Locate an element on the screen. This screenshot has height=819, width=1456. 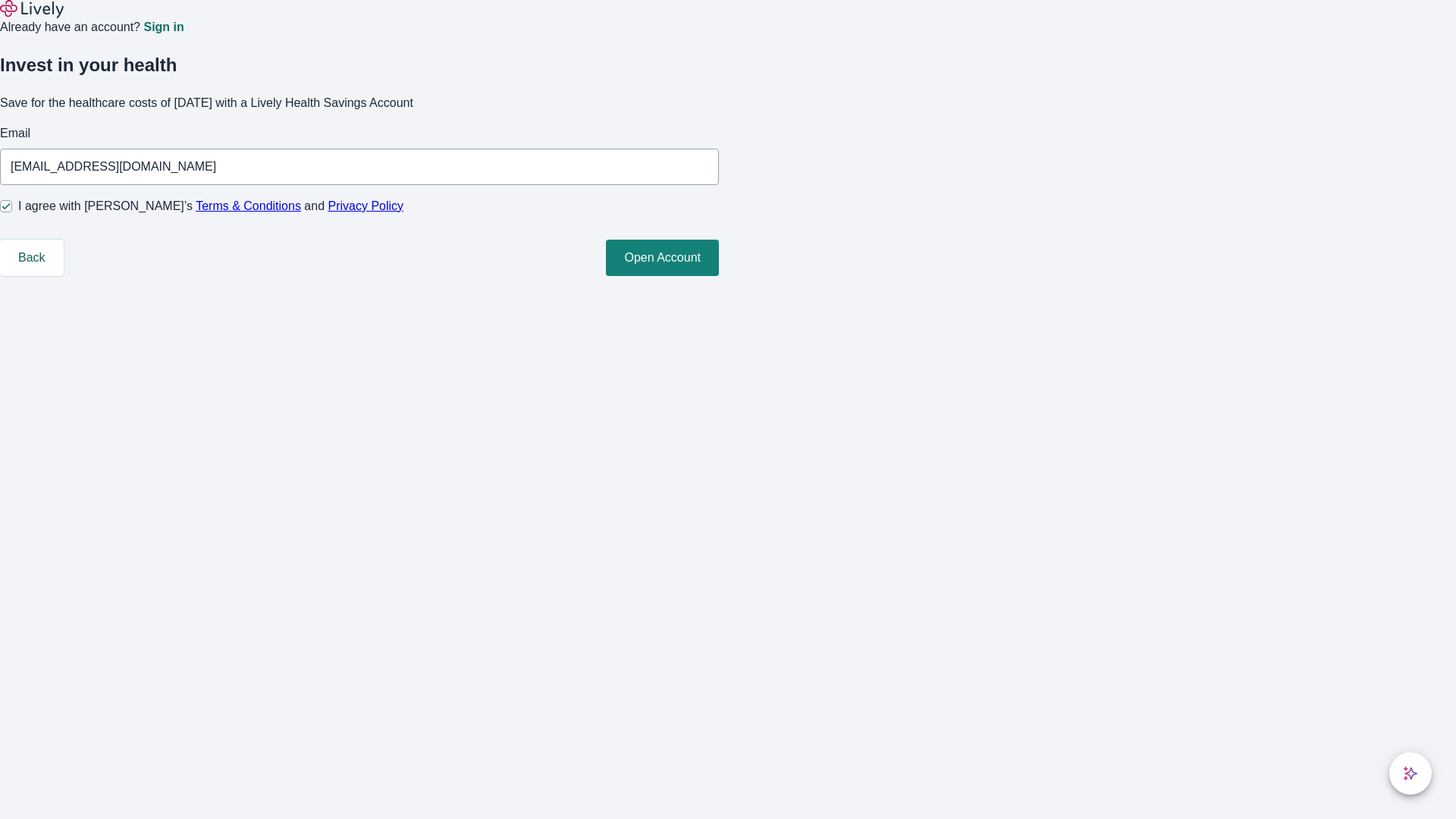
button: Open Account is located at coordinates (662, 257).